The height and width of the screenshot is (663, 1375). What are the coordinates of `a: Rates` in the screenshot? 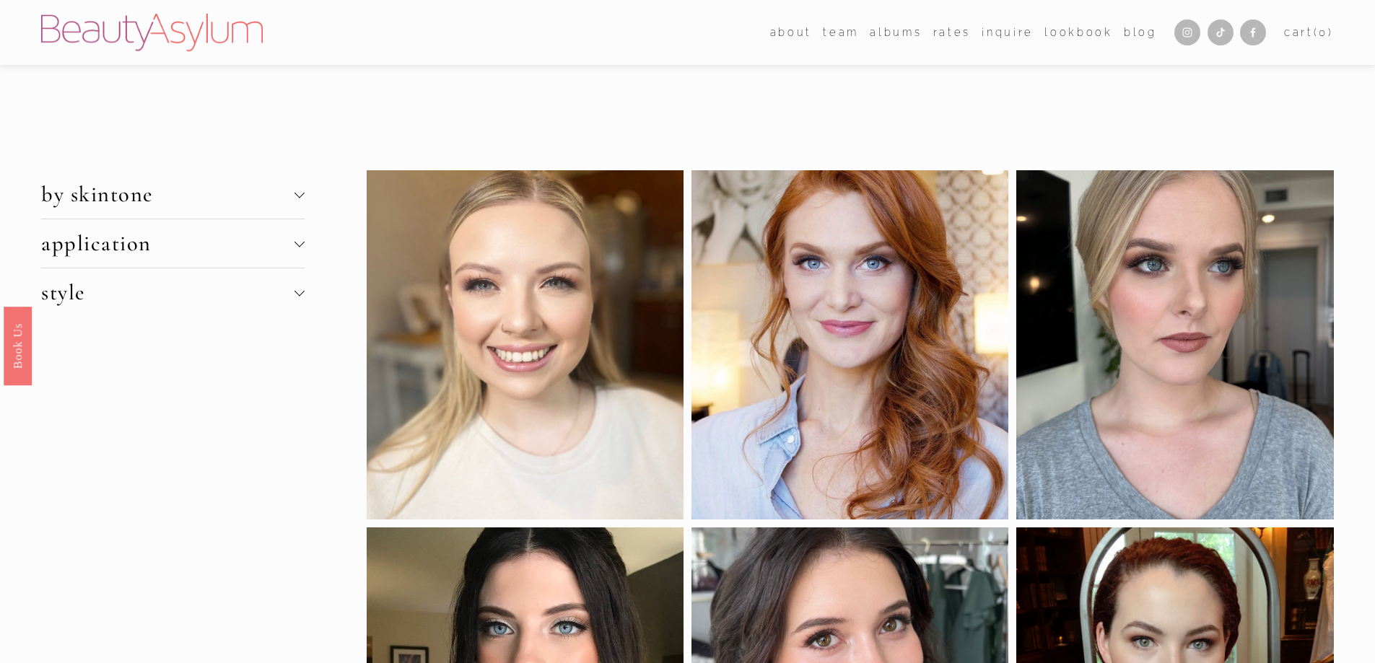 It's located at (952, 32).